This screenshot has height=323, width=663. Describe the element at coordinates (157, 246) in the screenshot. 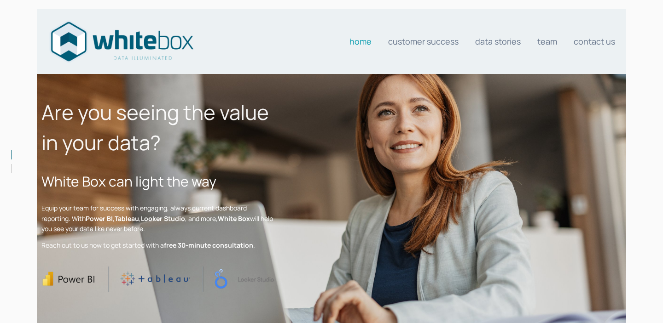

I see `p: Reach out to us now to get started with a .` at that location.